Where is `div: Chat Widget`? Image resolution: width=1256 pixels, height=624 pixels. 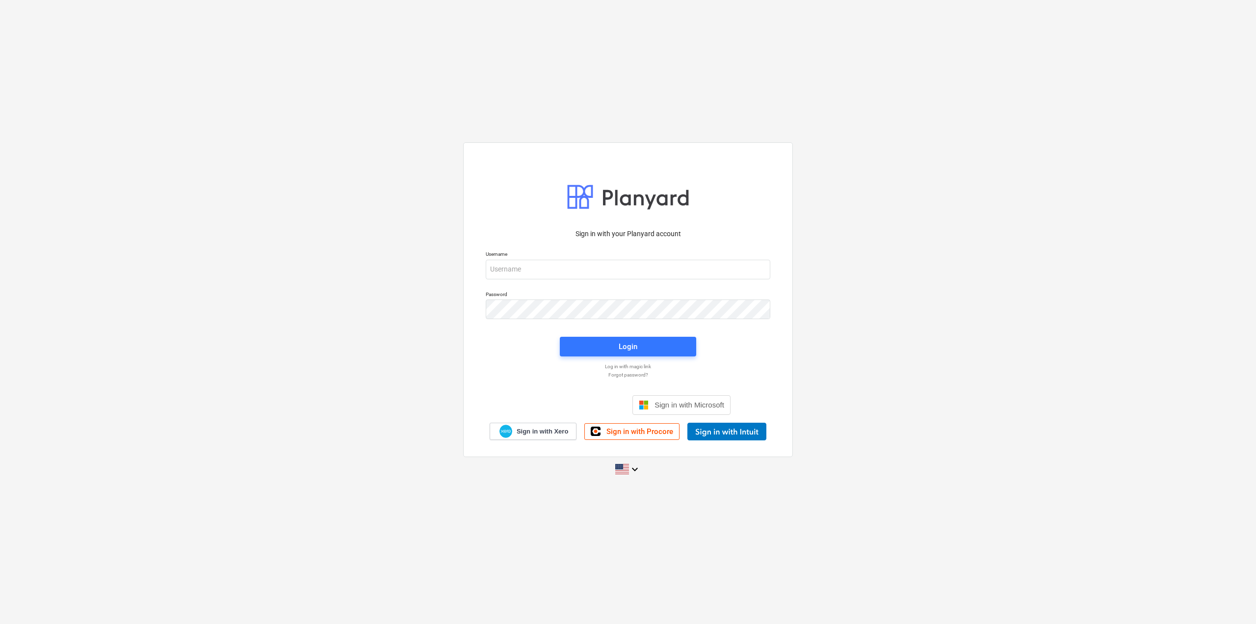
div: Chat Widget is located at coordinates (1231, 600).